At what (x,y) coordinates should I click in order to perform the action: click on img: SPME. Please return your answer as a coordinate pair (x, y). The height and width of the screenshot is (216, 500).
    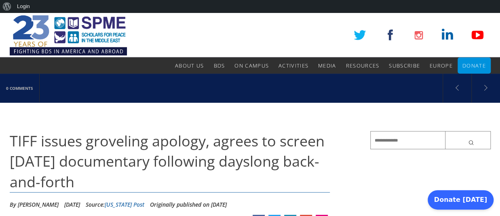
    Looking at the image, I should click on (68, 35).